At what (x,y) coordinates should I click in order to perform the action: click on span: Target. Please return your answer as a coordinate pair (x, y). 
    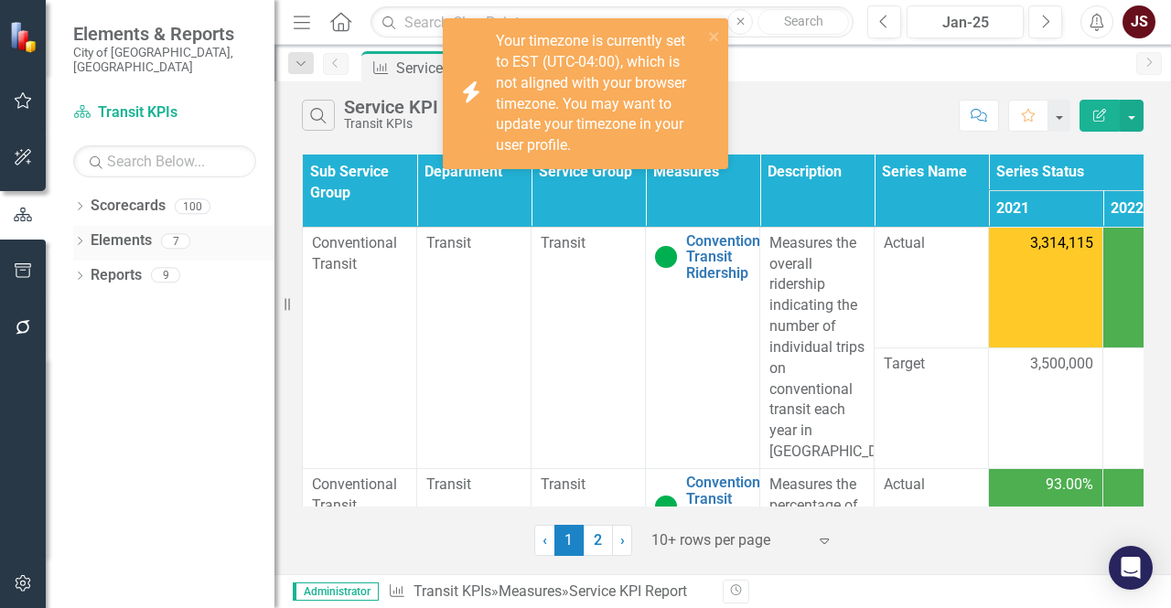
    Looking at the image, I should click on (931, 364).